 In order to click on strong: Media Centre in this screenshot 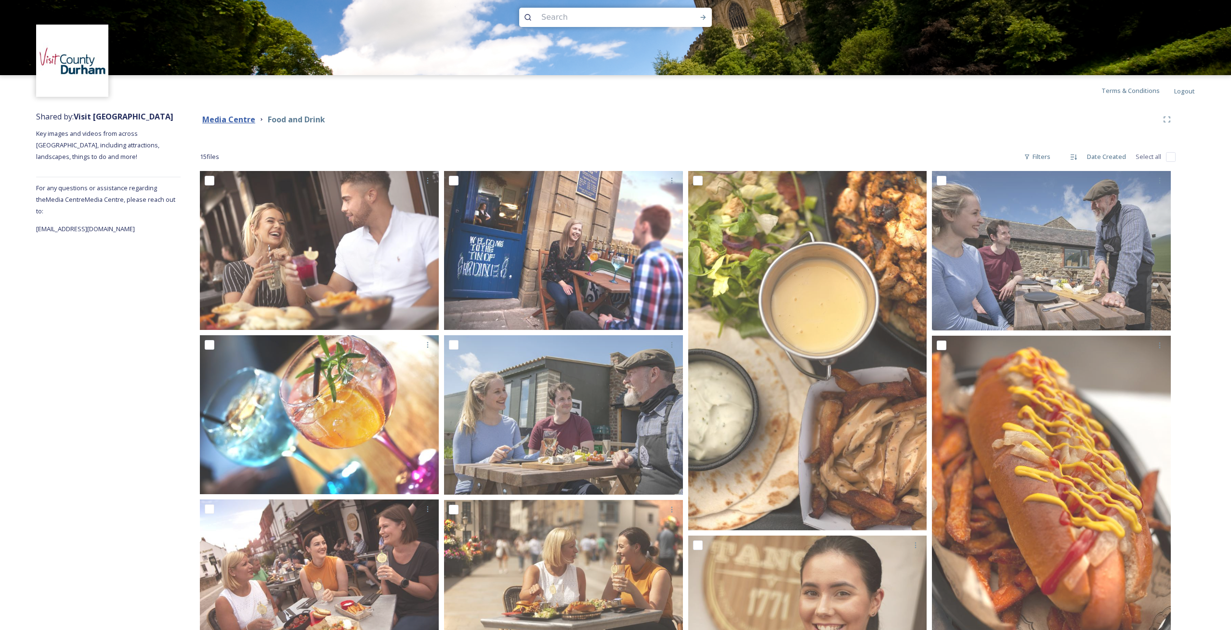, I will do `click(229, 119)`.